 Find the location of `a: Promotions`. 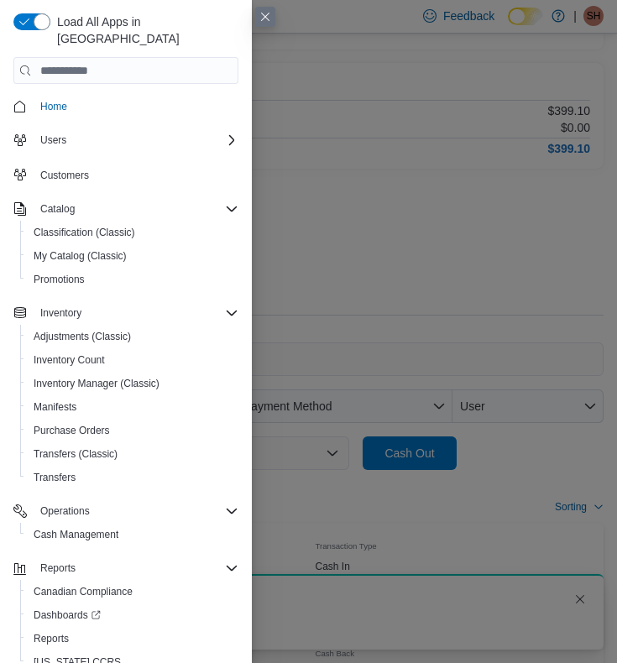

a: Promotions is located at coordinates (59, 279).